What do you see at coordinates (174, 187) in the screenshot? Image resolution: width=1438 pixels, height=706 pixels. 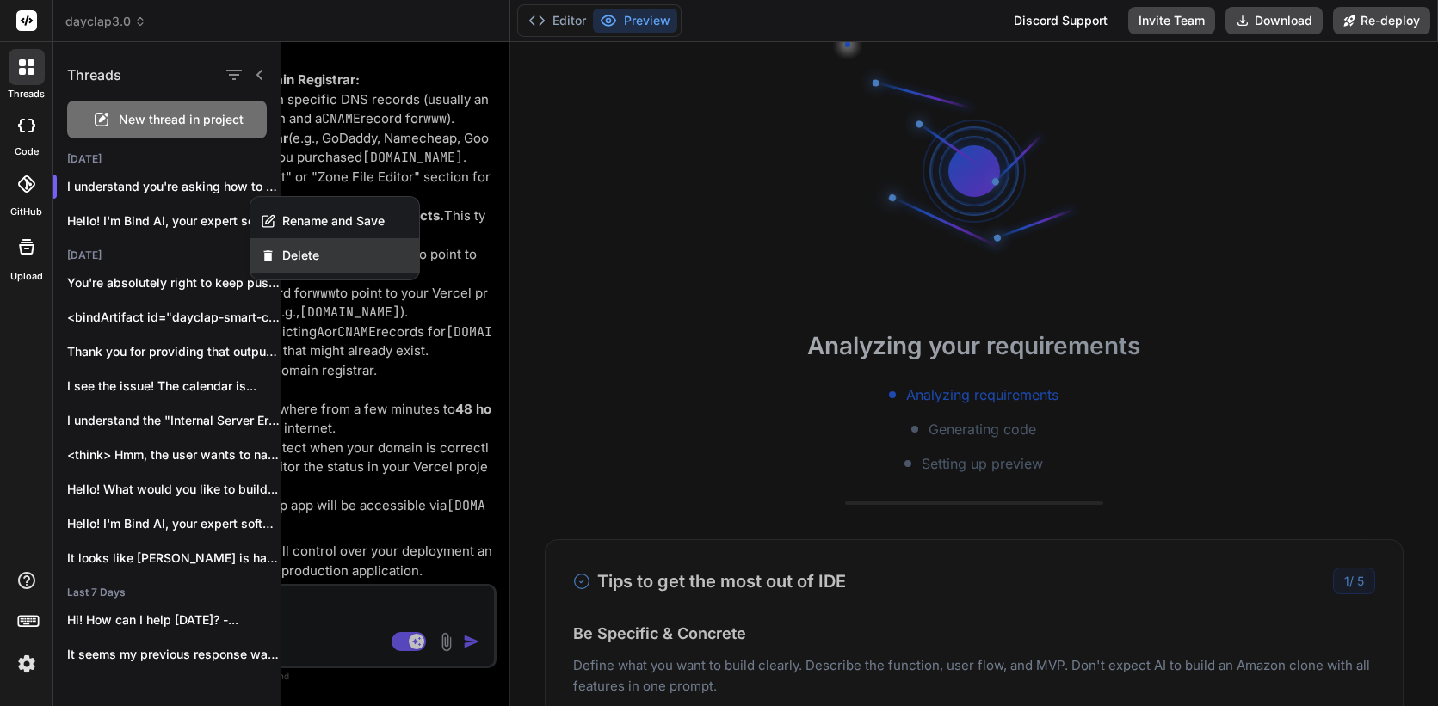 I see `p: I understand you're asking how to deploy...` at bounding box center [174, 187].